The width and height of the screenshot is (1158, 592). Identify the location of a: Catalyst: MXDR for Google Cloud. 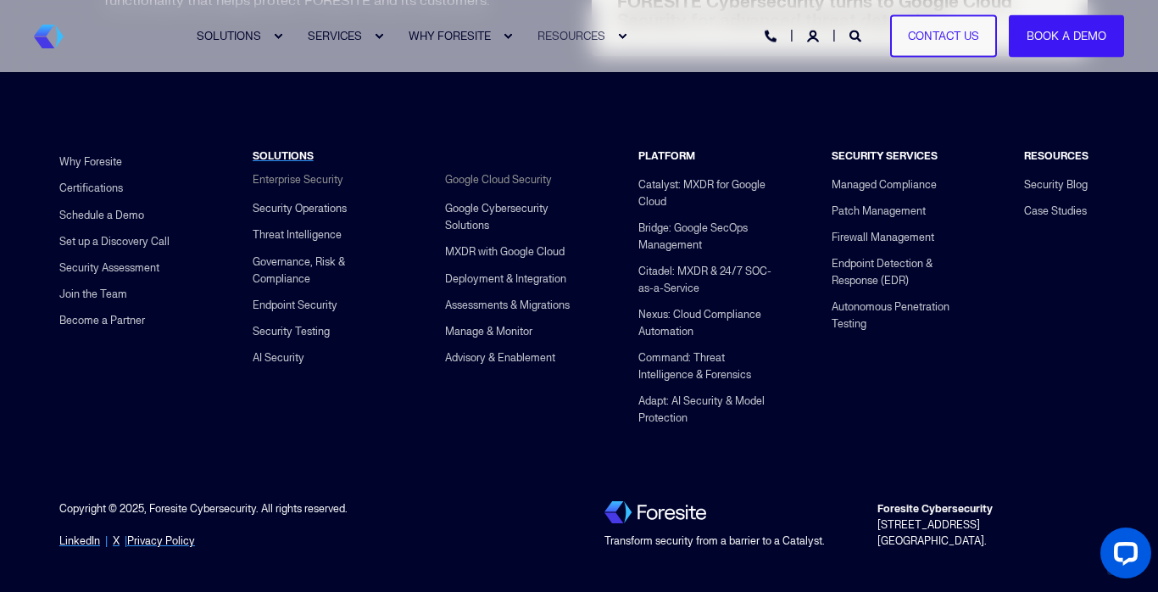
(710, 193).